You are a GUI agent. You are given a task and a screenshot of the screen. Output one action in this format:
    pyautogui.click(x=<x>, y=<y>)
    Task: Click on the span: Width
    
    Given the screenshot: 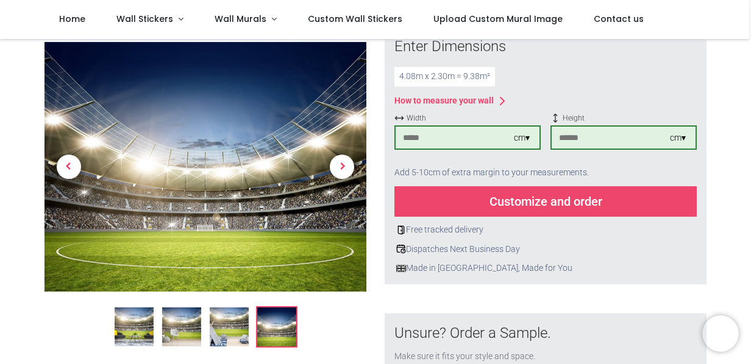 What is the action you would take?
    pyautogui.click(x=467, y=118)
    